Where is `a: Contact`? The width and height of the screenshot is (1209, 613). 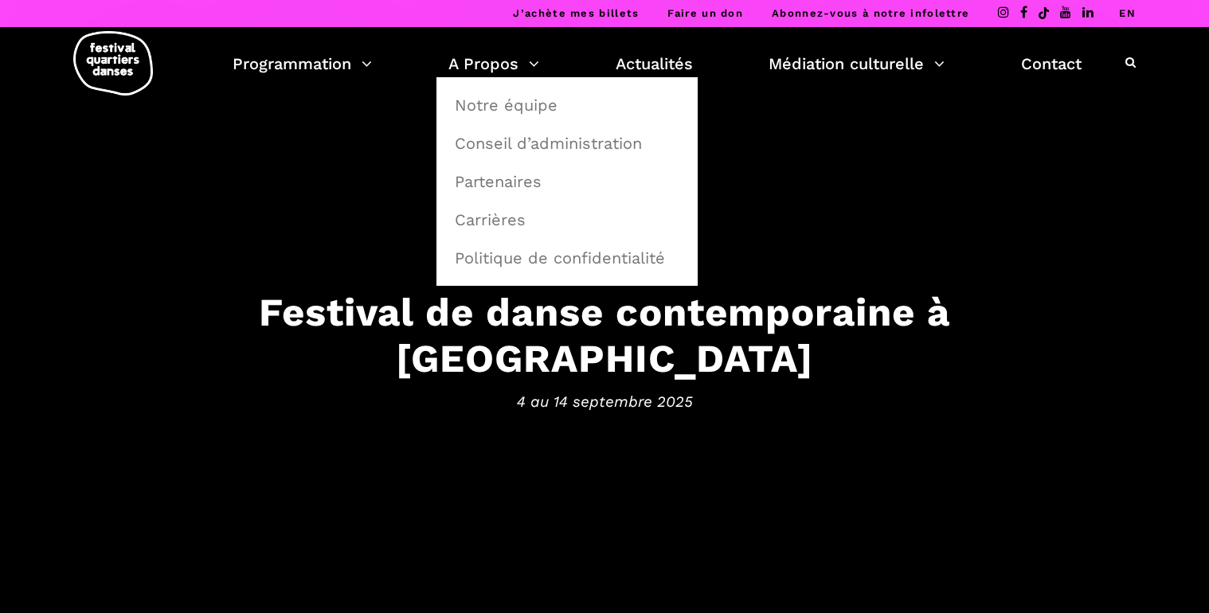 a: Contact is located at coordinates (1052, 64).